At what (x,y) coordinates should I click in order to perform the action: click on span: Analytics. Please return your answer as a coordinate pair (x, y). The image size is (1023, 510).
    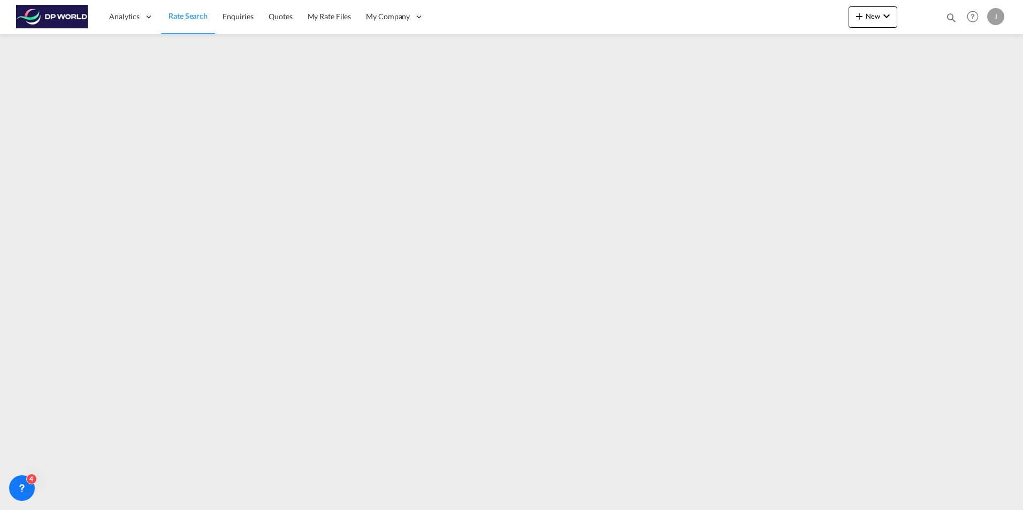
    Looking at the image, I should click on (124, 17).